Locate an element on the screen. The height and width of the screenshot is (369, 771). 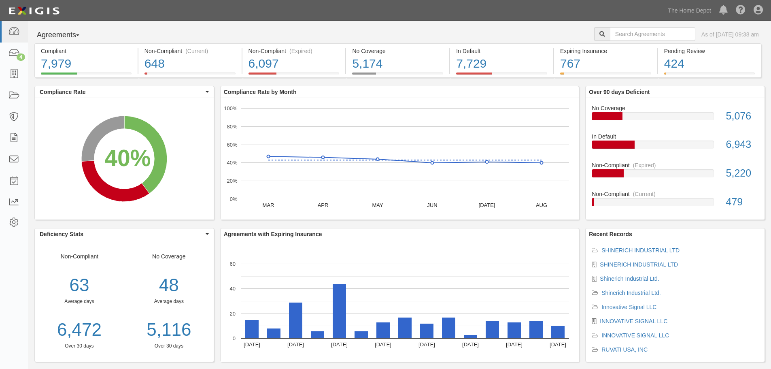
a: In Default7,729 is located at coordinates (501, 76).